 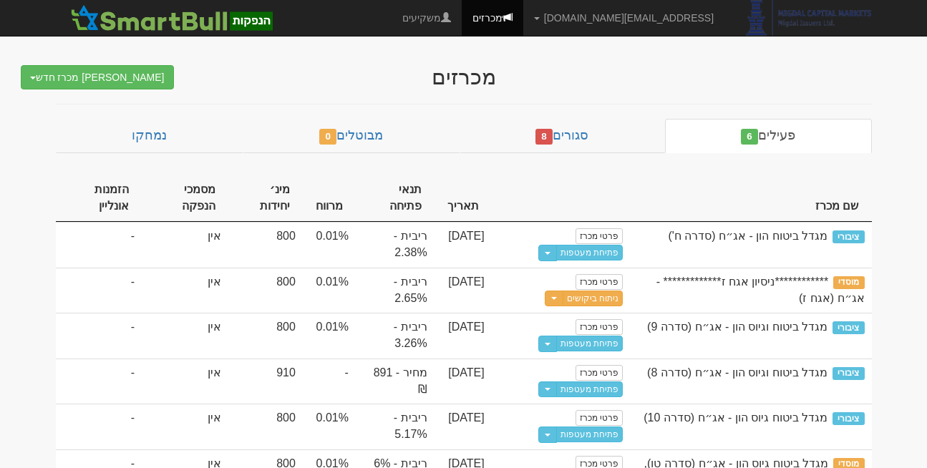 I want to click on th: מינ׳ יחידות, so click(x=266, y=198).